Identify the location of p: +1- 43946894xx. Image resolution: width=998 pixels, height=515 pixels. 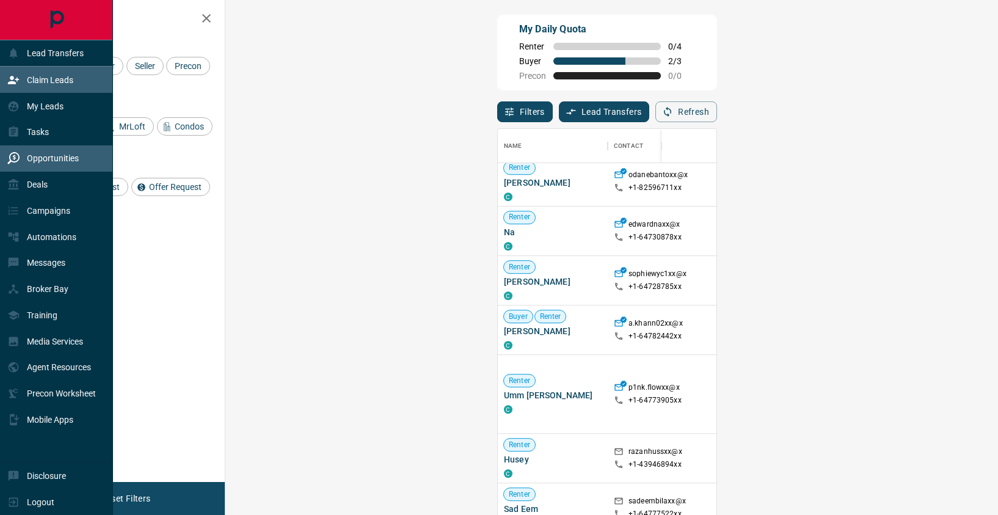
(655, 464).